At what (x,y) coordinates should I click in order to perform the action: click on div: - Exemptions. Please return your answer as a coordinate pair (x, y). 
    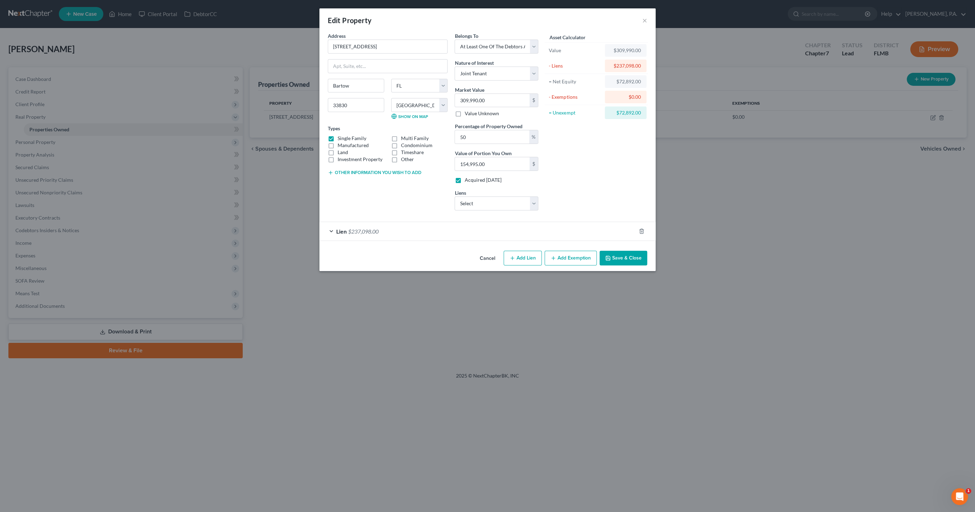
    Looking at the image, I should click on (575, 97).